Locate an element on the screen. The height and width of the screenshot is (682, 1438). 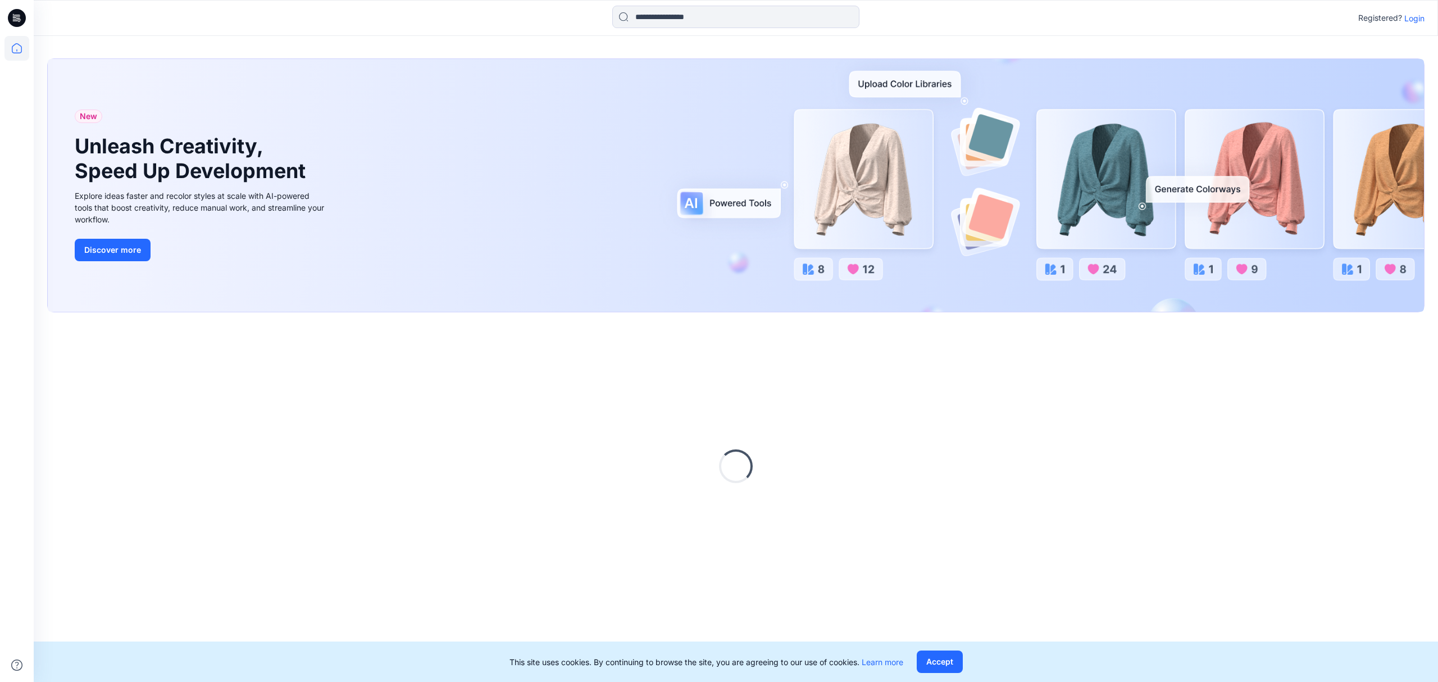
button: Accept is located at coordinates (940, 662).